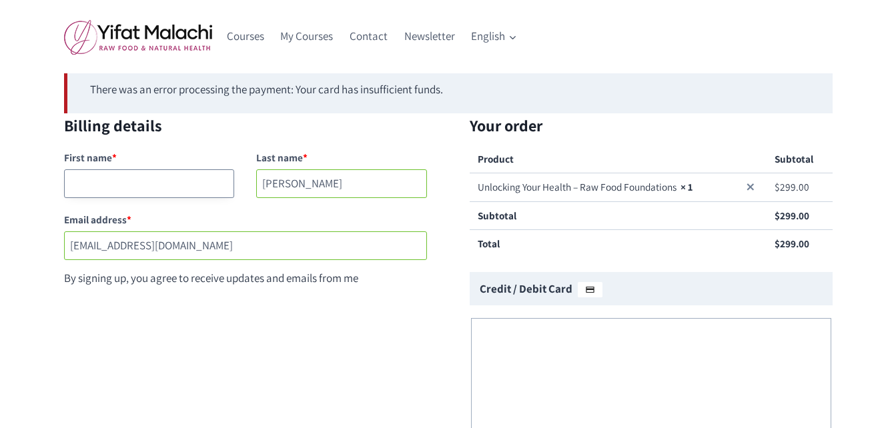  Describe the element at coordinates (618, 243) in the screenshot. I see `th: Total` at that location.